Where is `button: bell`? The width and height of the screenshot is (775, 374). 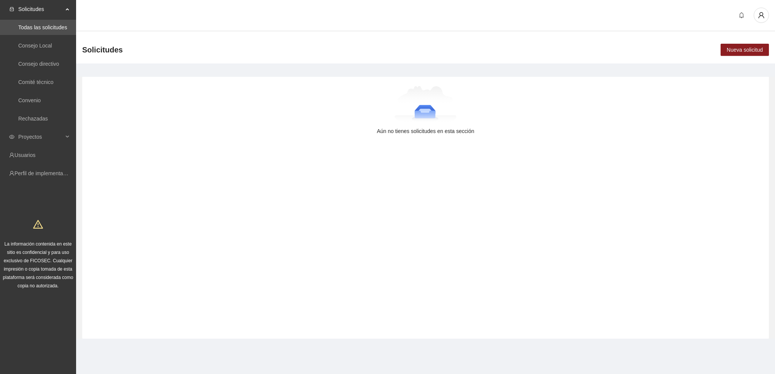
button: bell is located at coordinates (742, 15).